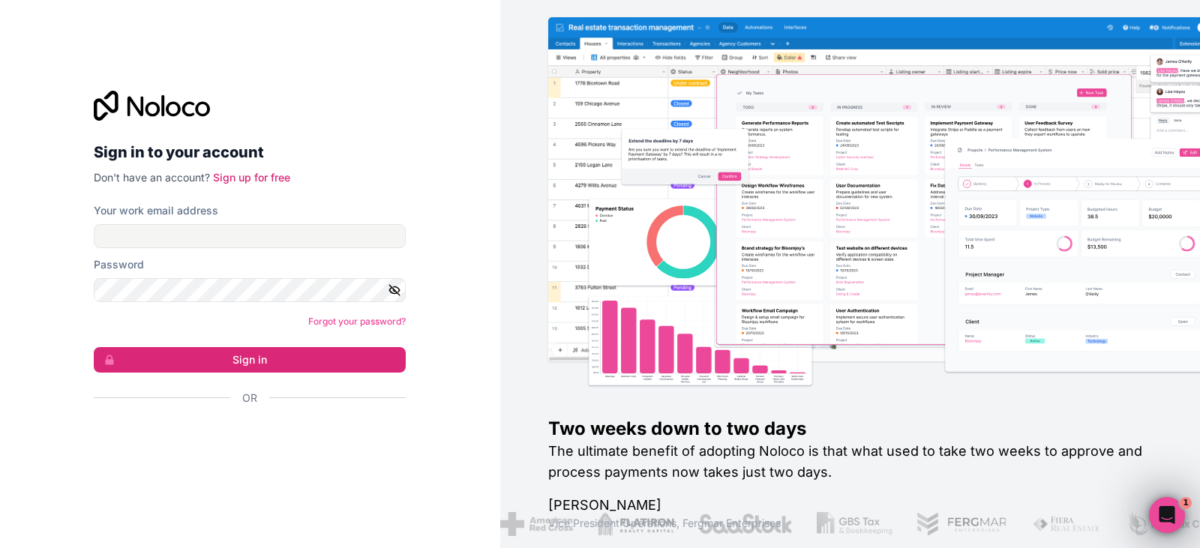  What do you see at coordinates (250, 152) in the screenshot?
I see `h2: Sign in to your account` at bounding box center [250, 152].